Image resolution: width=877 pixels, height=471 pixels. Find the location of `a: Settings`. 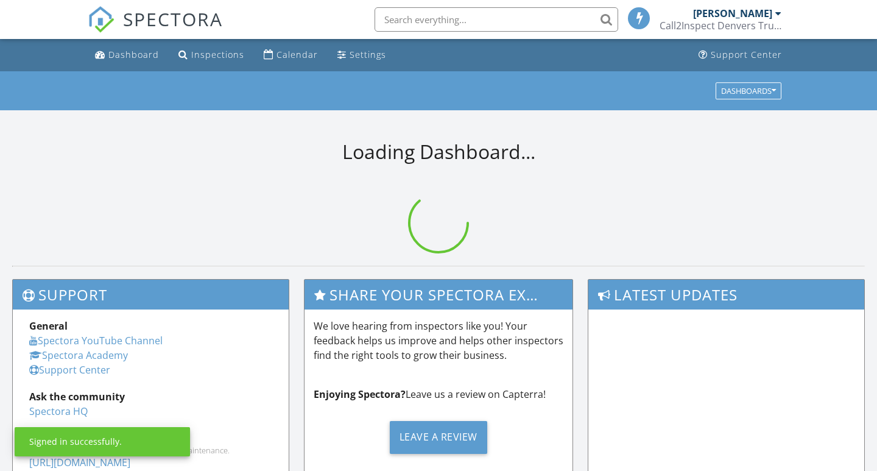

a: Settings is located at coordinates (362, 55).